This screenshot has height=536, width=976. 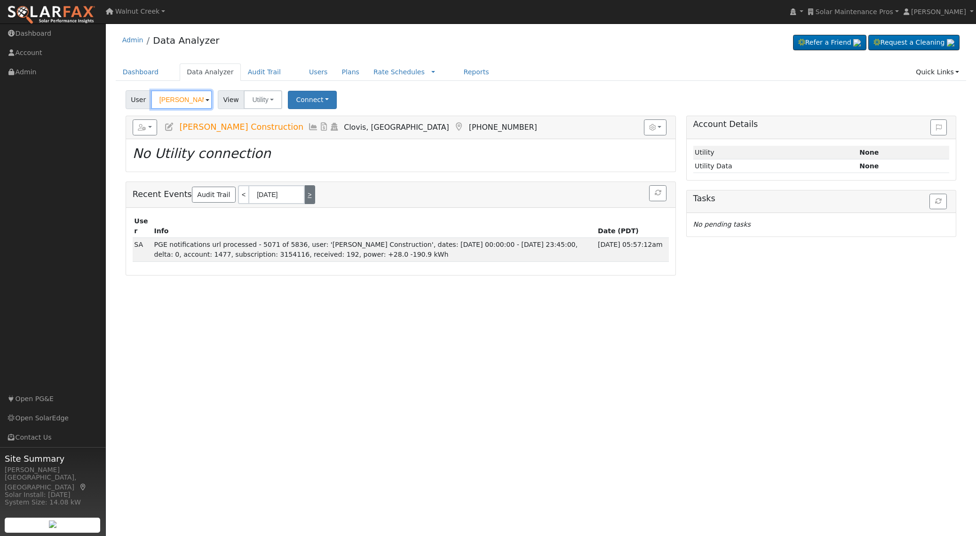 What do you see at coordinates (169, 127) in the screenshot?
I see `a: Edit User (1480)` at bounding box center [169, 127].